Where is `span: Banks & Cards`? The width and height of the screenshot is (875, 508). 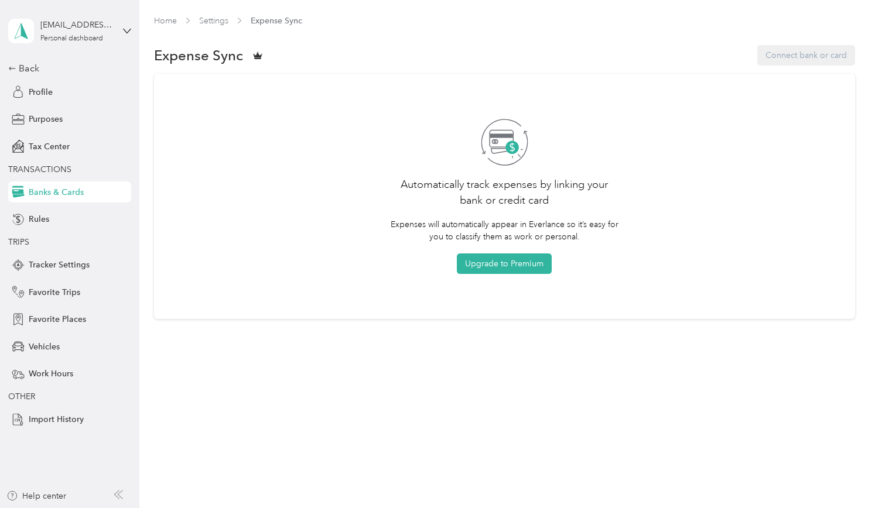 span: Banks & Cards is located at coordinates (56, 192).